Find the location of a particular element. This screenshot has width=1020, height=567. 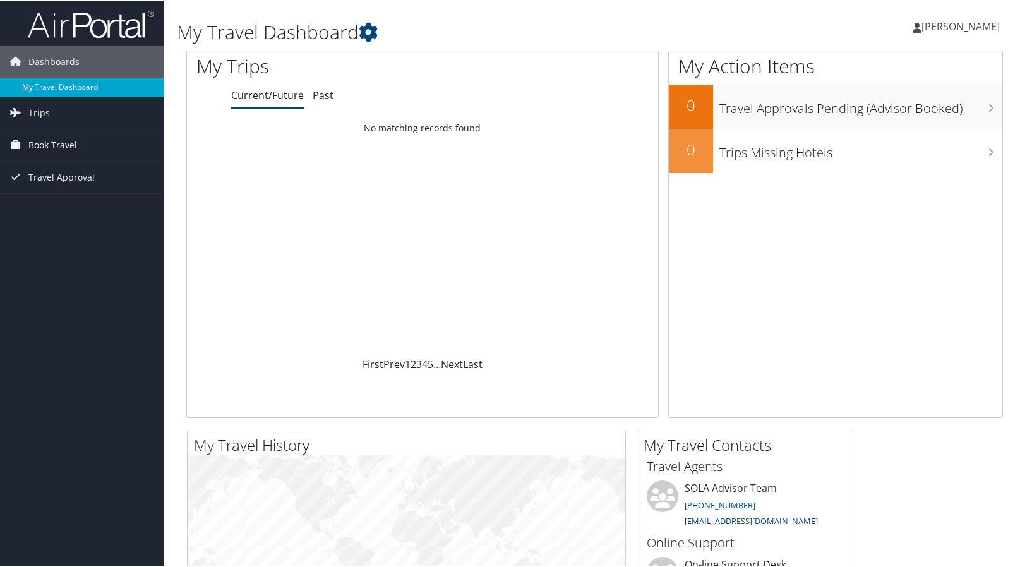

h3: Travel Agents is located at coordinates (744, 466).